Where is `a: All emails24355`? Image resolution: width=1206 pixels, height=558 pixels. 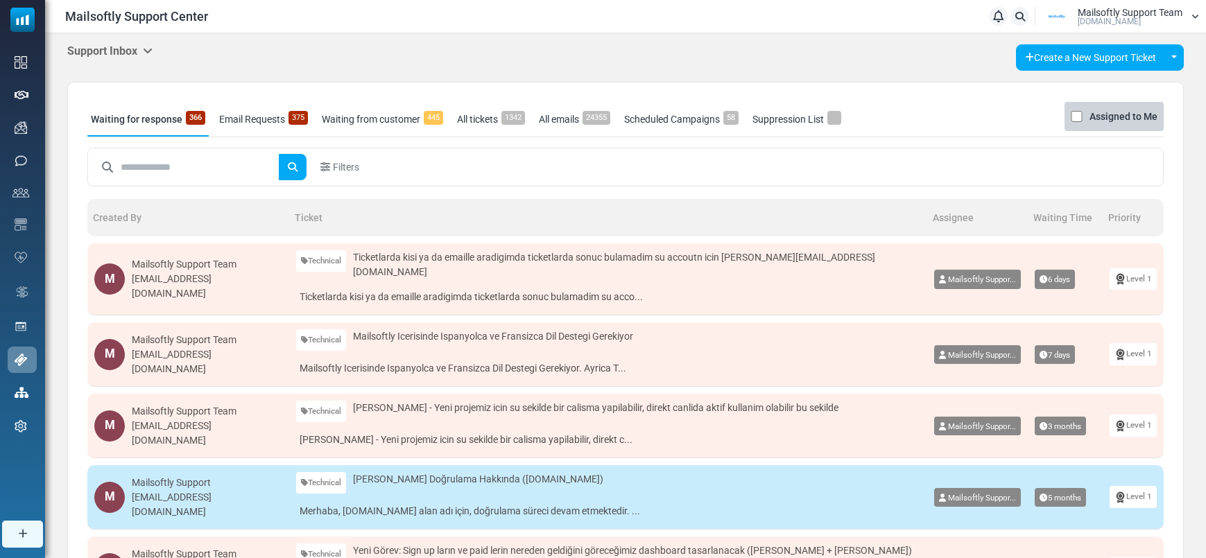
a: All emails24355 is located at coordinates (574, 119).